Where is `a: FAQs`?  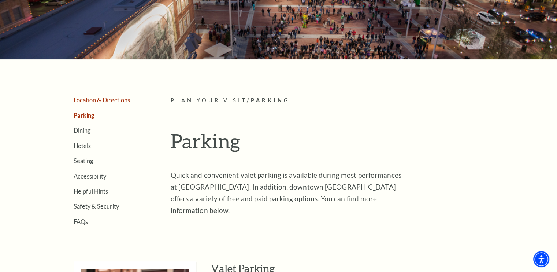 a: FAQs is located at coordinates (81, 221).